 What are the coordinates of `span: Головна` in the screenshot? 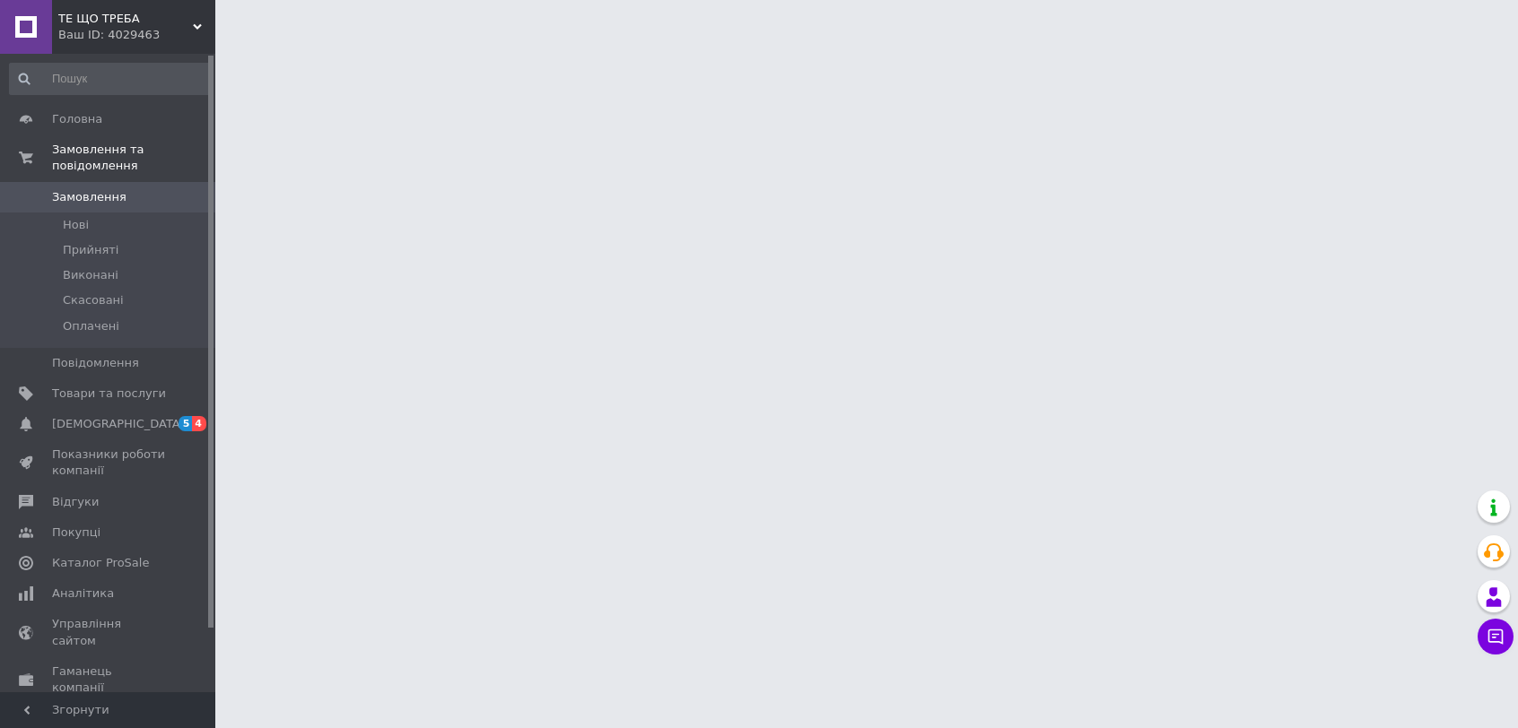 It's located at (77, 119).